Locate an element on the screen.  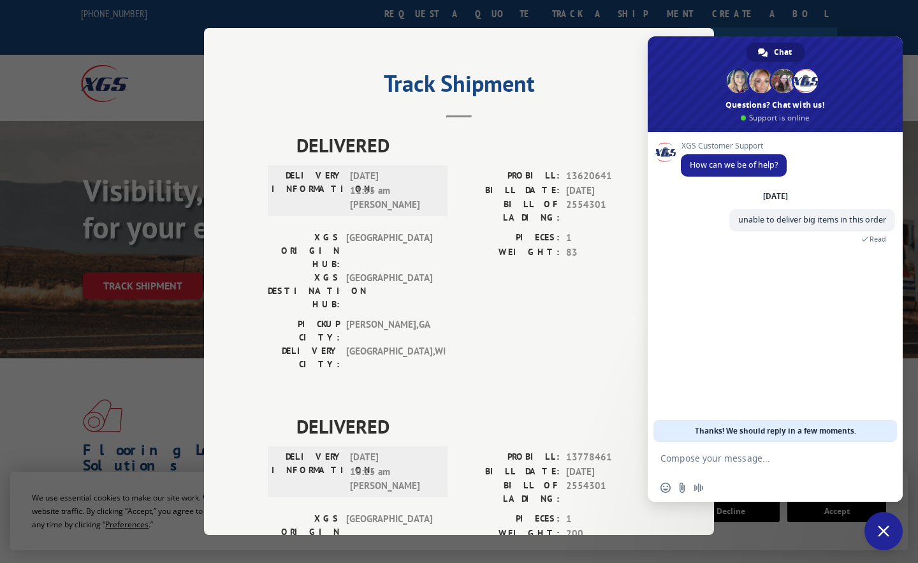
span: unable to deliver big items in this order is located at coordinates (812, 219).